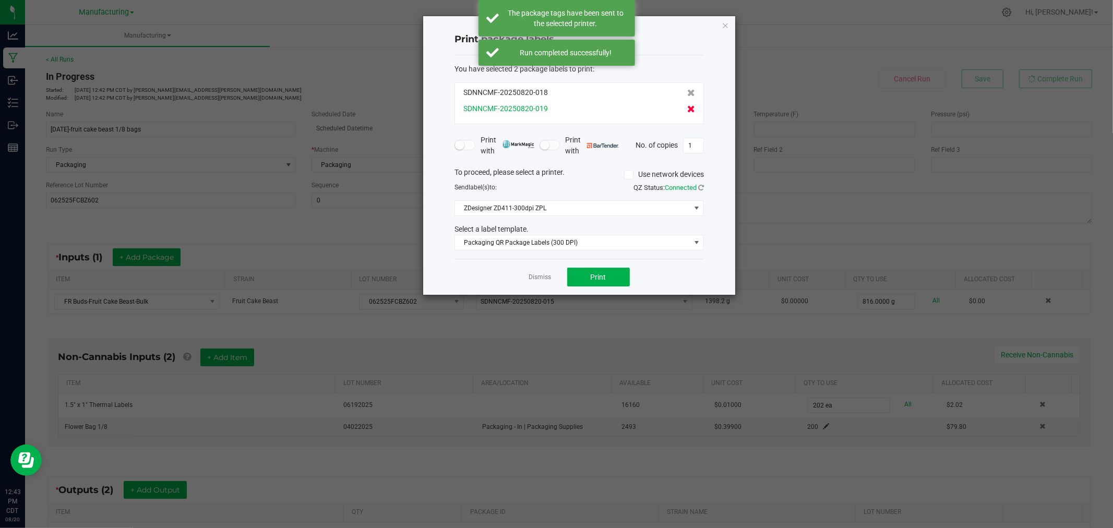  Describe the element at coordinates (479, 187) in the screenshot. I see `span: label(s)` at that location.